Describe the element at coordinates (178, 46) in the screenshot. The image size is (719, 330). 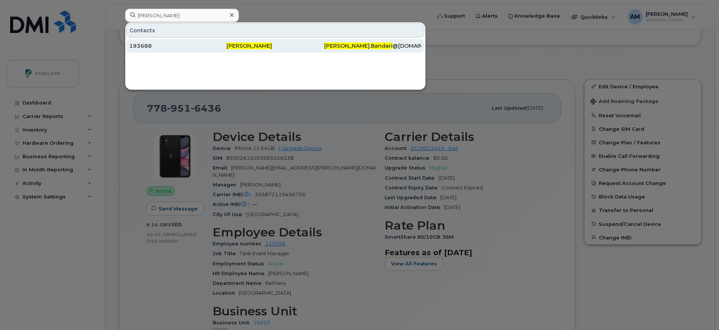
I see `div: 193688` at that location.